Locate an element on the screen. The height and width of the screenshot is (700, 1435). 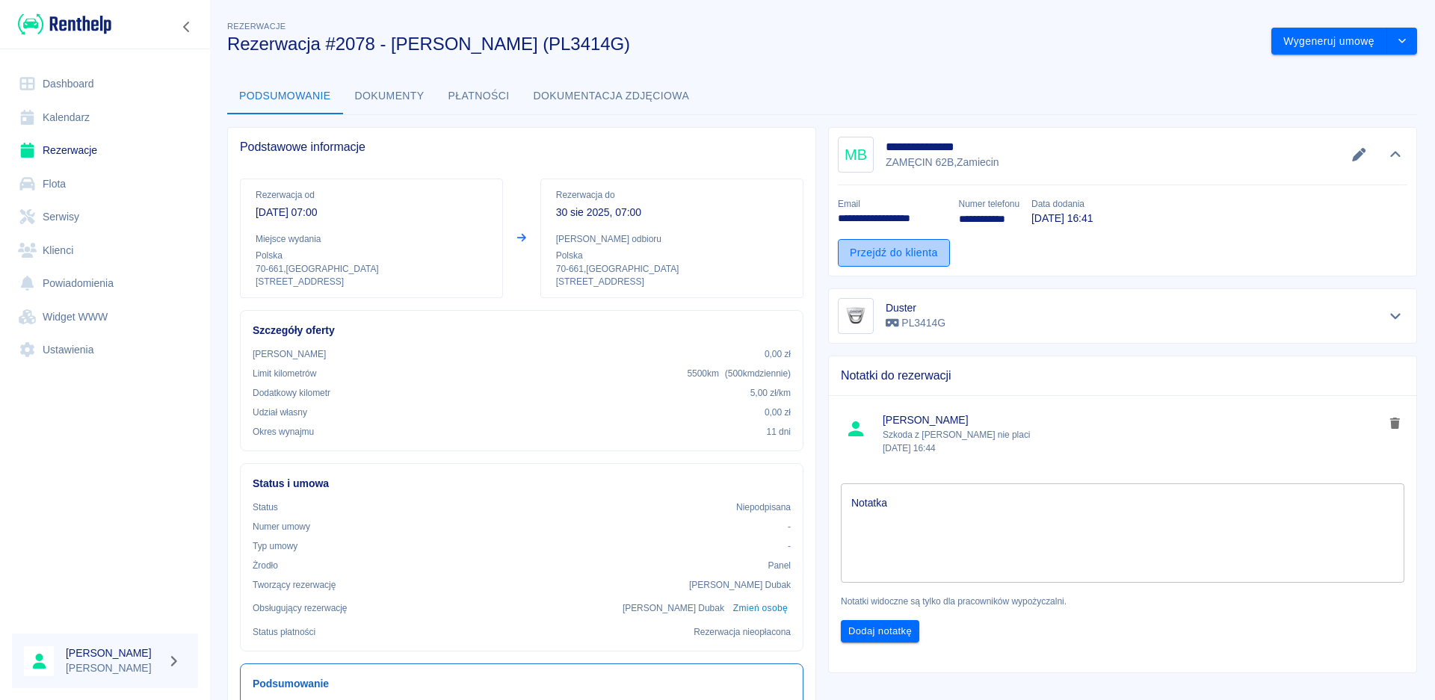
p: Obsługujący rezerwację is located at coordinates (300, 608).